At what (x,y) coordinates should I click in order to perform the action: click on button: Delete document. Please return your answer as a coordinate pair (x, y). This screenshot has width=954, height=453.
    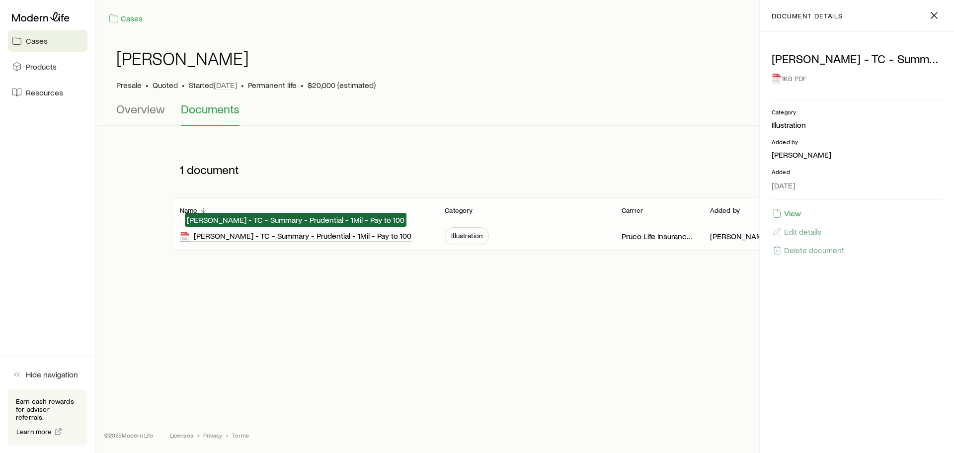
    Looking at the image, I should click on (808, 250).